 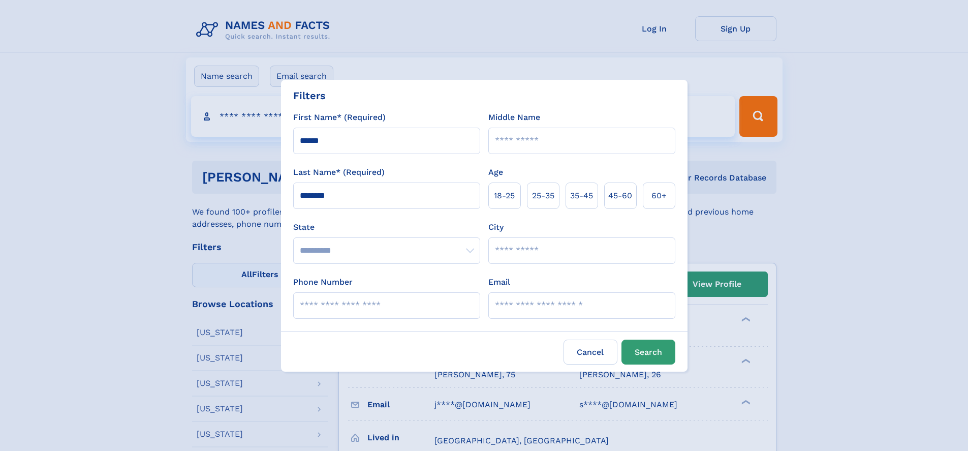 I want to click on label: Email, so click(x=499, y=282).